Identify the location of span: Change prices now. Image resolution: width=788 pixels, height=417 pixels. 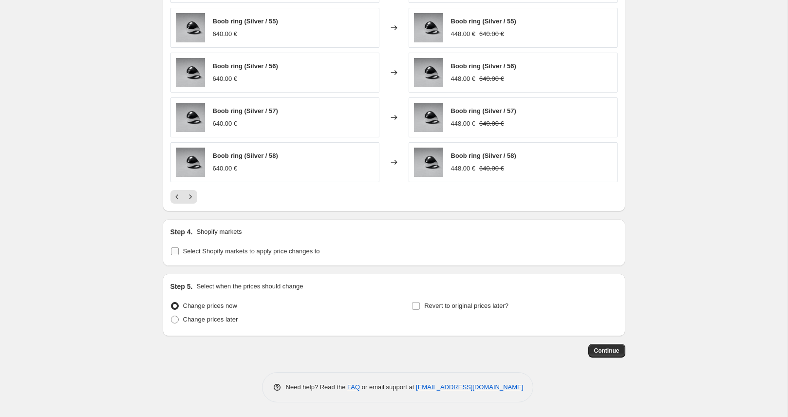
(210, 306).